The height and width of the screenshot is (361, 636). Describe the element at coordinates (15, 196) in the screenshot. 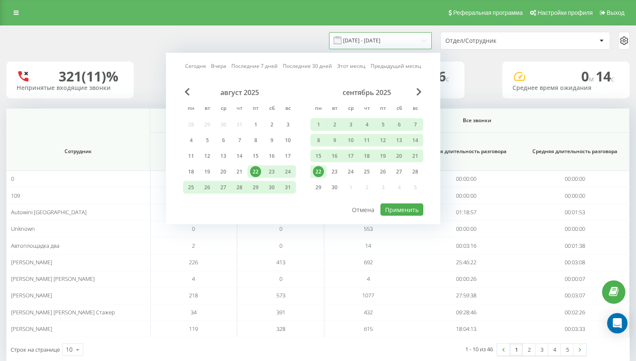

I see `span: 109` at that location.